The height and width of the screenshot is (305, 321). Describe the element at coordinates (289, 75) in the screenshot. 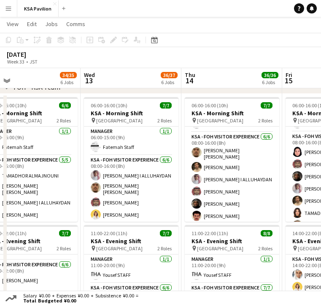

I see `span: Fri` at that location.